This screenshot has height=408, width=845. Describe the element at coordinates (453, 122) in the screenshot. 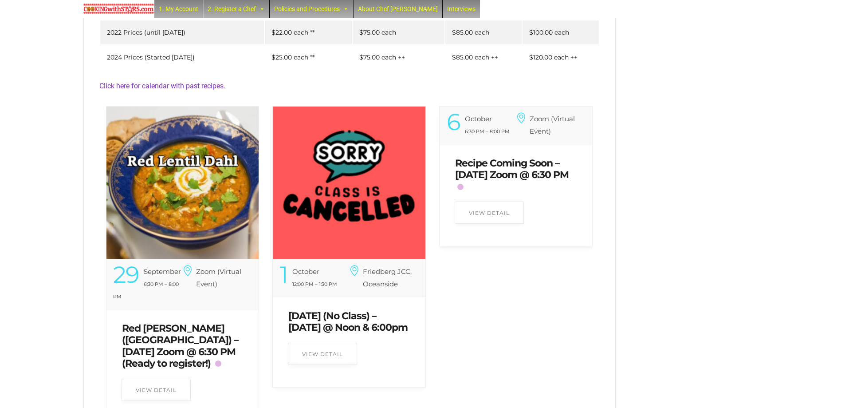

I see `div: 6` at that location.